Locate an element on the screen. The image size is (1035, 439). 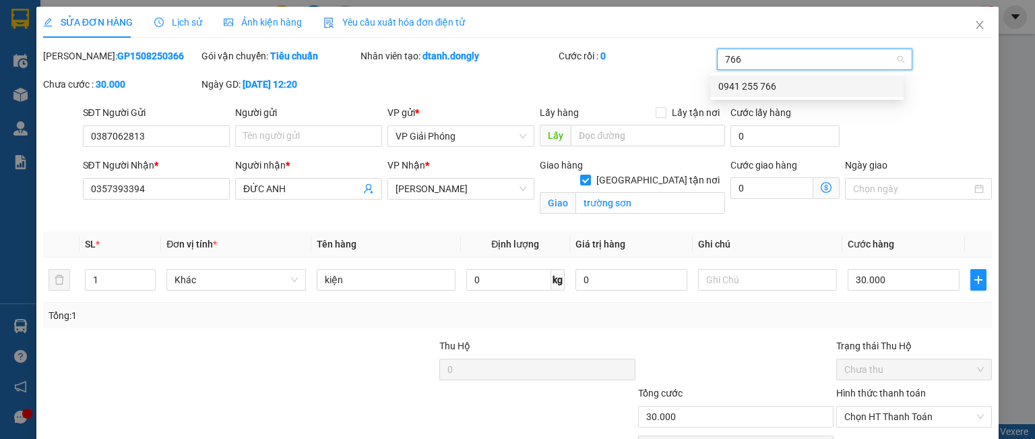
span: edit is located at coordinates (48, 22).